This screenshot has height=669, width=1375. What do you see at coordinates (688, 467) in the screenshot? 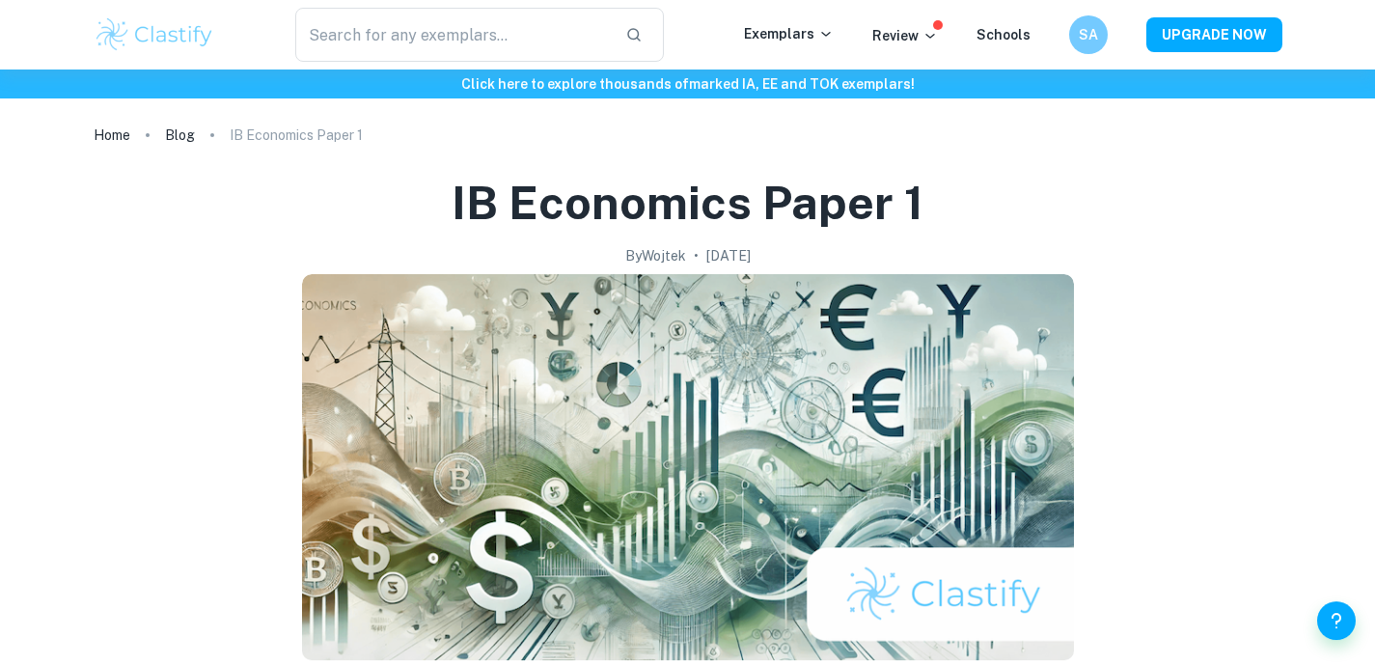
I see `img: IB Economics Paper 1 cover image` at bounding box center [688, 467].